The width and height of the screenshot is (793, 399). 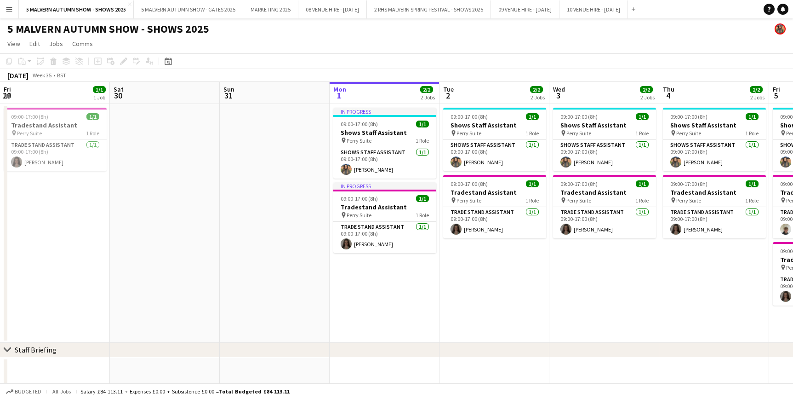 I want to click on div: Salary £84 113.11 + Expenses £0.00 + Subsistence £0.00 =, so click(x=185, y=391).